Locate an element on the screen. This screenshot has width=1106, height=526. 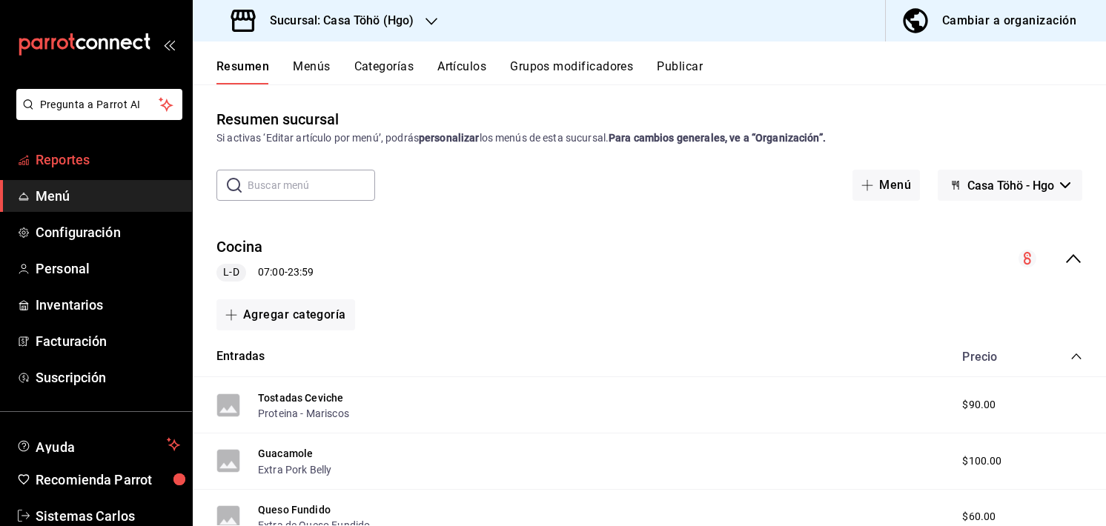
span: Ayuda is located at coordinates (98, 445).